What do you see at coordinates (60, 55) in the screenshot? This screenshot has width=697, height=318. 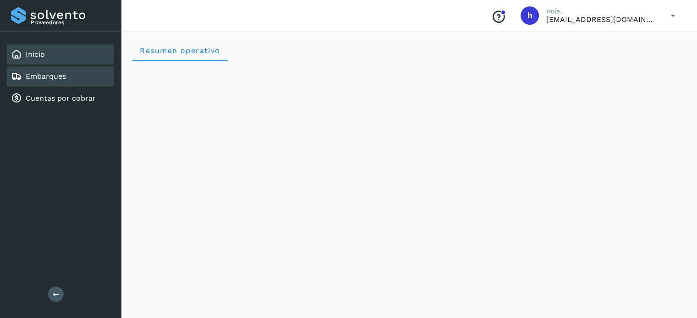 I see `div: Inicio` at bounding box center [60, 55].